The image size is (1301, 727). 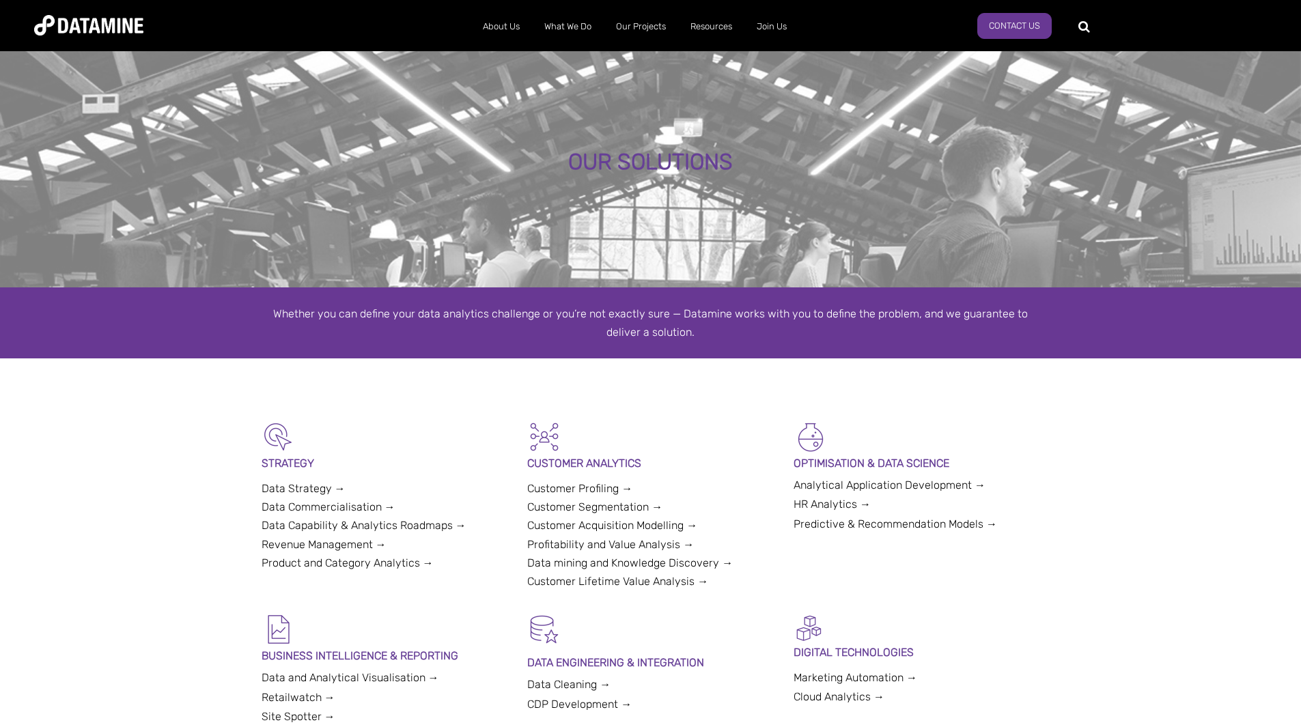 I want to click on div: Whether you can define your data analytics challenge or you’re not exactly sure — Datamine works ..., so click(x=651, y=323).